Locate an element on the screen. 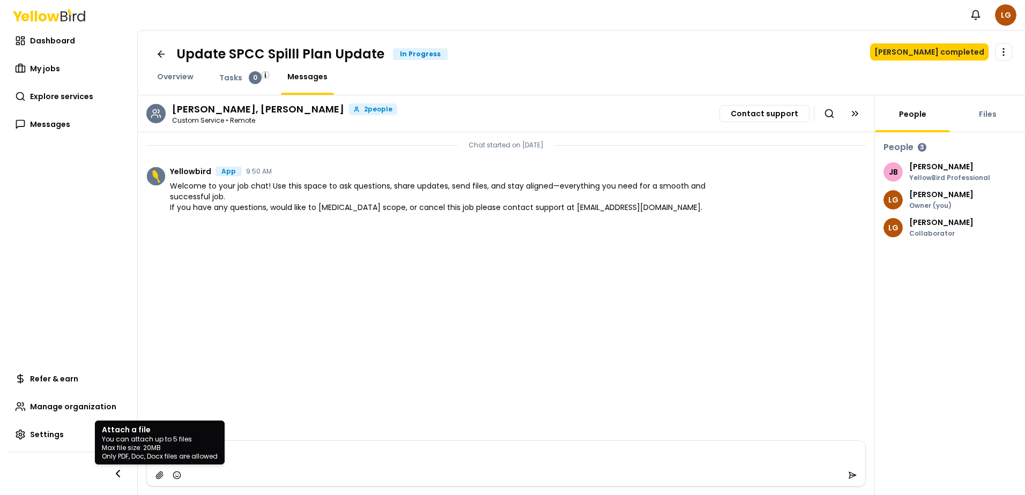 Image resolution: width=1025 pixels, height=495 pixels. p: You can attach up to 5 files Max file size: 20MB Only PDF, Doc, Docx files are allowed is located at coordinates (160, 448).